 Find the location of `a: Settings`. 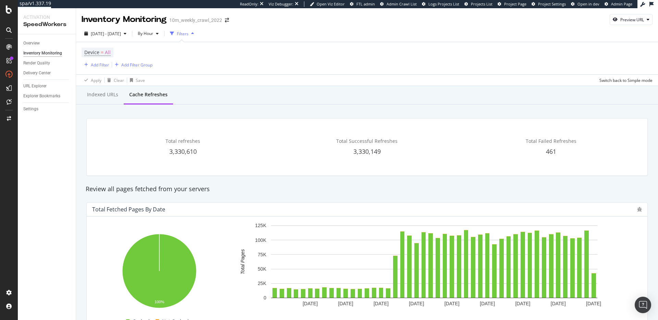

a: Settings is located at coordinates (47, 109).